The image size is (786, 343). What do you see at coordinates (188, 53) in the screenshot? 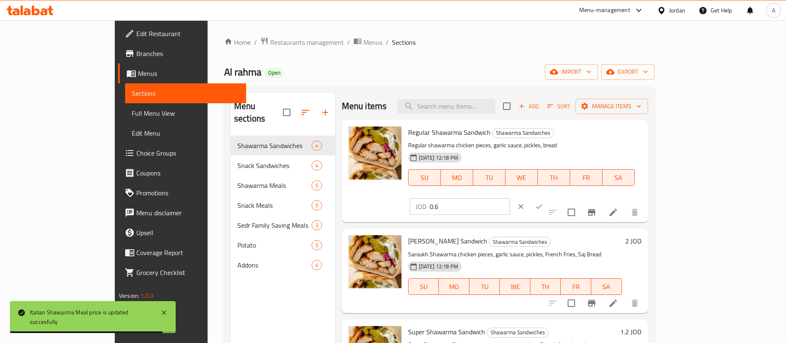
I see `span: Branches` at bounding box center [188, 53].